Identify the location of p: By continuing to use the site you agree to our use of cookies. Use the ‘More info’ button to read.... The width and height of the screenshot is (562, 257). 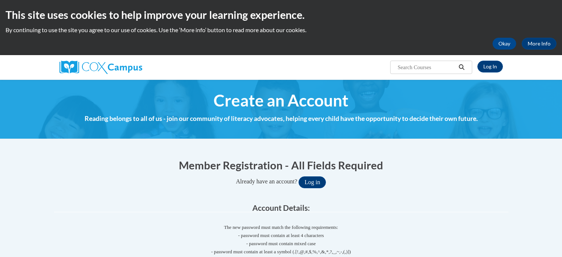
(281, 30).